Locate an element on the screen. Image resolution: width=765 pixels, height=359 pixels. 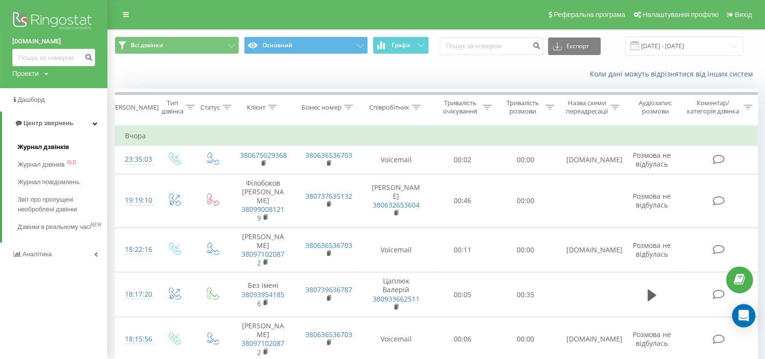
span: Всі дзвінки is located at coordinates (147, 45).